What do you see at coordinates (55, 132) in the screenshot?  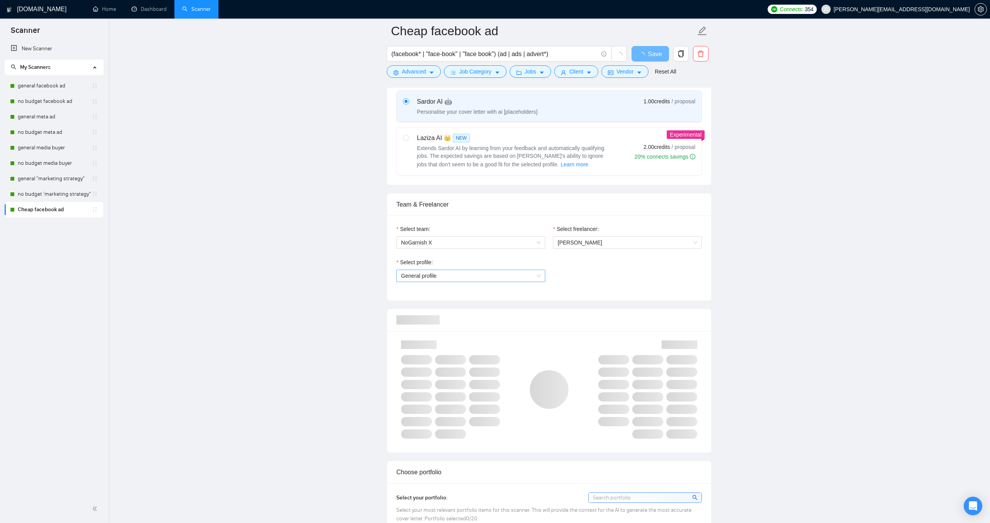 I see `a: no budget meta ad` at bounding box center [55, 132].